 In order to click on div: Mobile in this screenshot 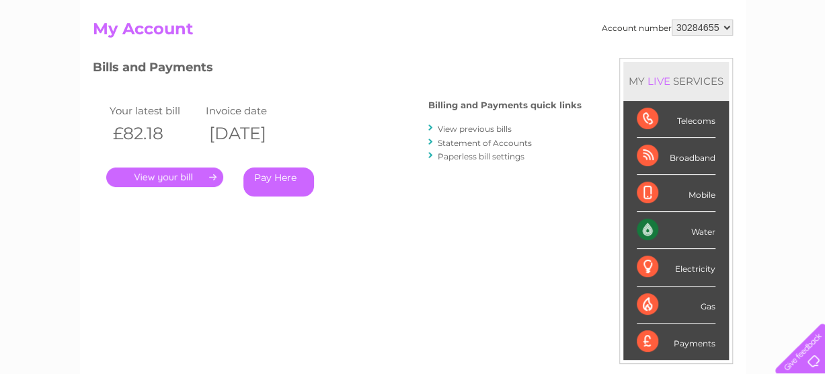, I will do `click(676, 193)`.